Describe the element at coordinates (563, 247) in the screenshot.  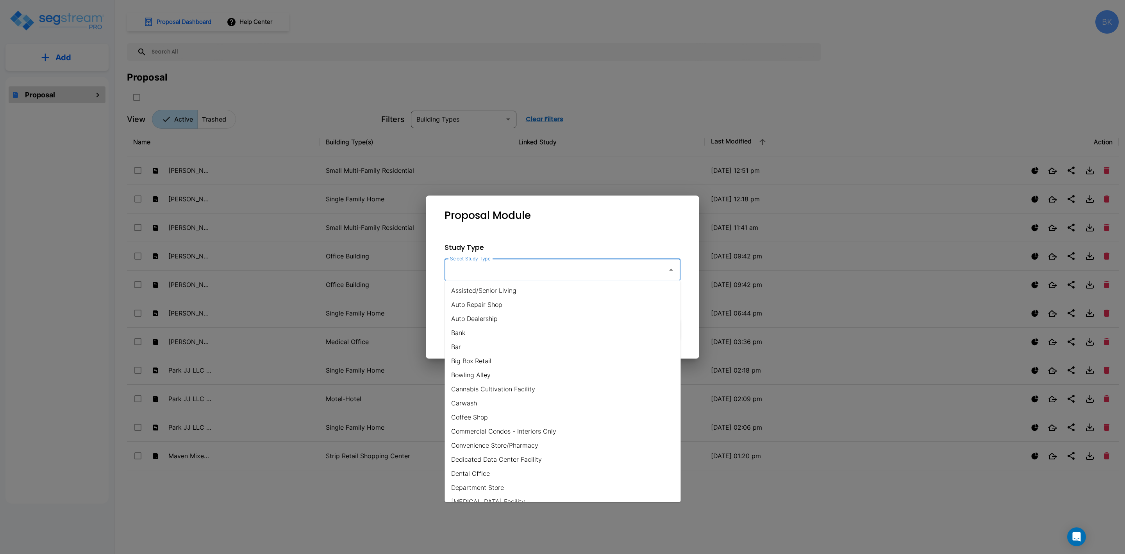
I see `p: Study Type` at that location.